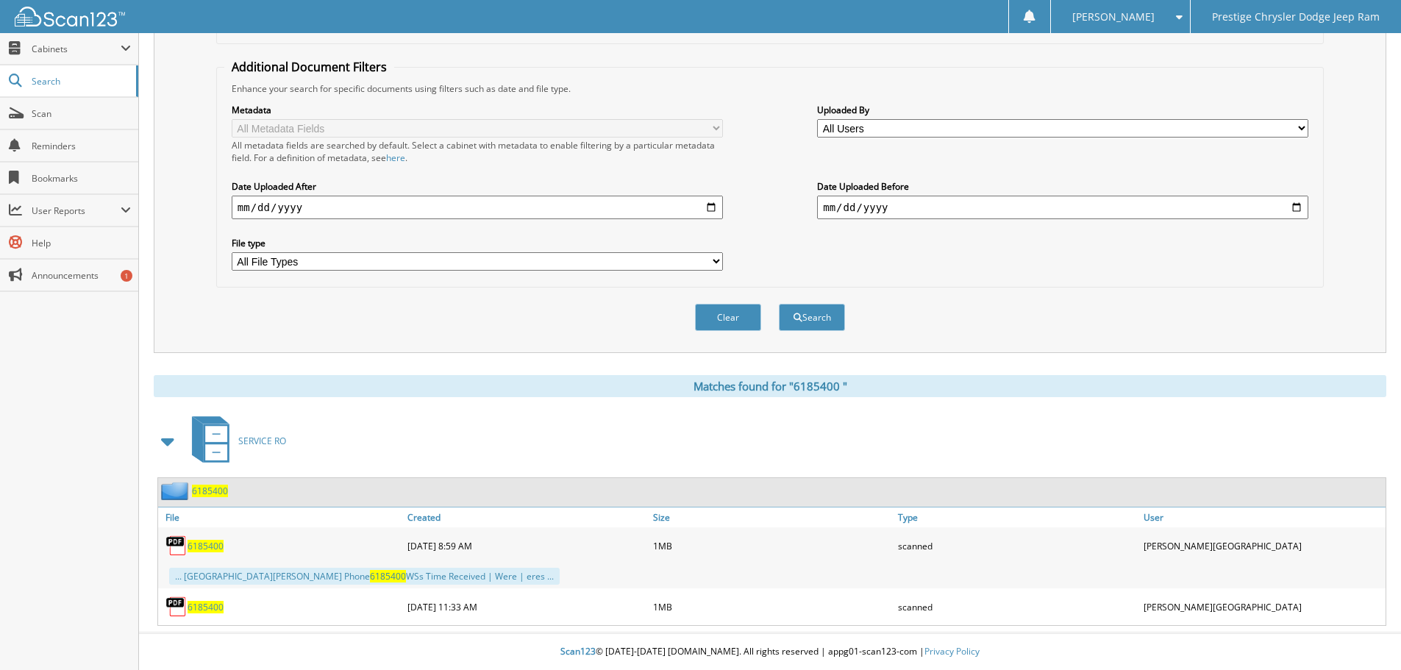 The image size is (1401, 670). Describe the element at coordinates (1295, 17) in the screenshot. I see `span: Prestige Chrysler Dodge Jeep Ram` at that location.